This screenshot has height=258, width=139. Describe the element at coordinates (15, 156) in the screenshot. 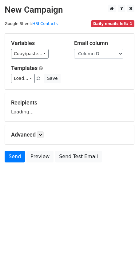

I see `a: Send` at that location.